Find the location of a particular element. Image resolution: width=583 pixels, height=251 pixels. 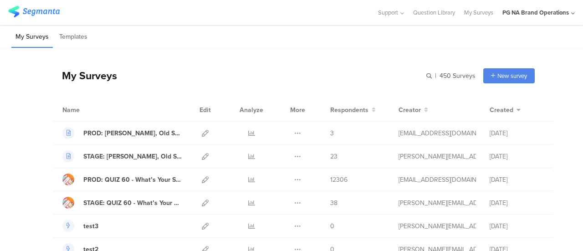

button: Respondents is located at coordinates (353, 110).